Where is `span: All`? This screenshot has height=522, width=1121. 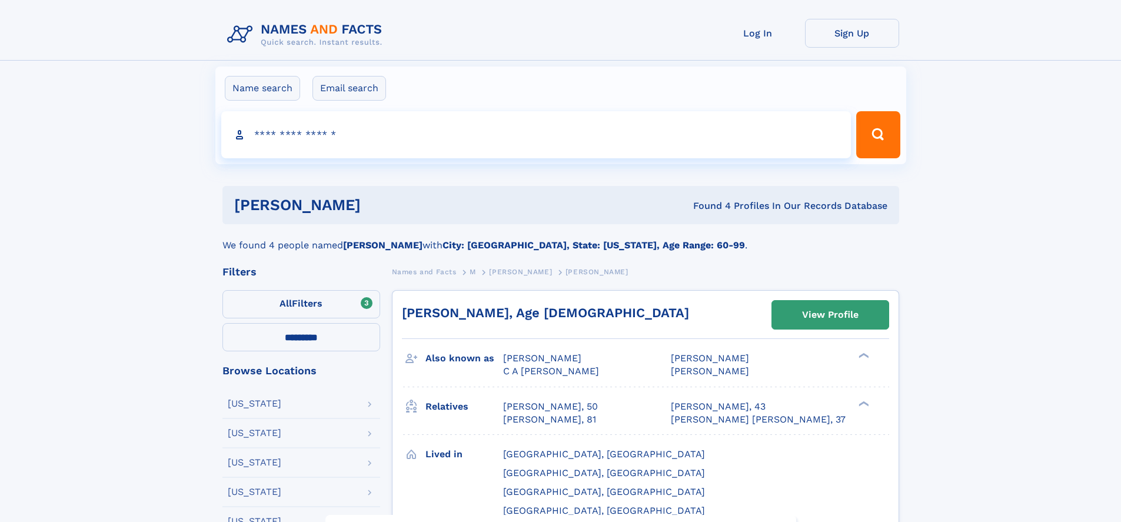
span: All is located at coordinates (285, 303).